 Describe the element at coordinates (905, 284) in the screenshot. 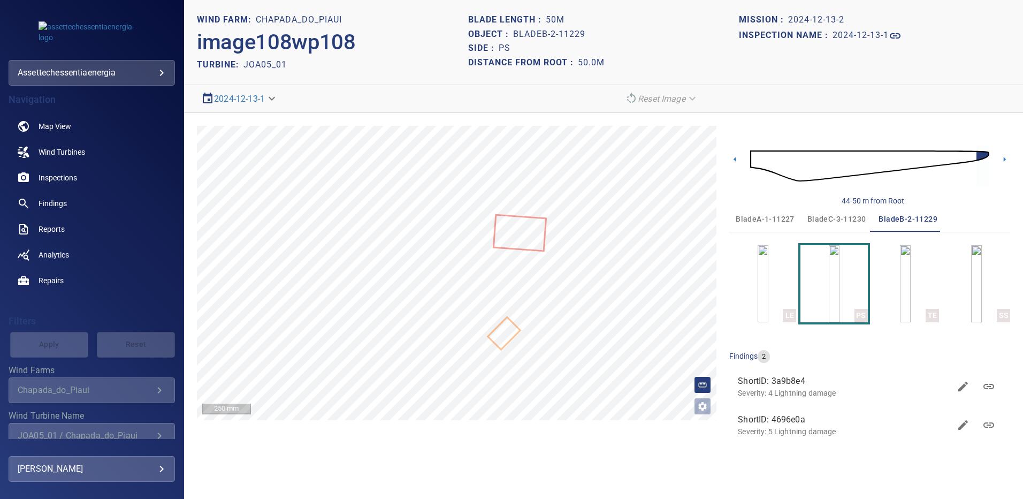

I see `a: TE` at that location.